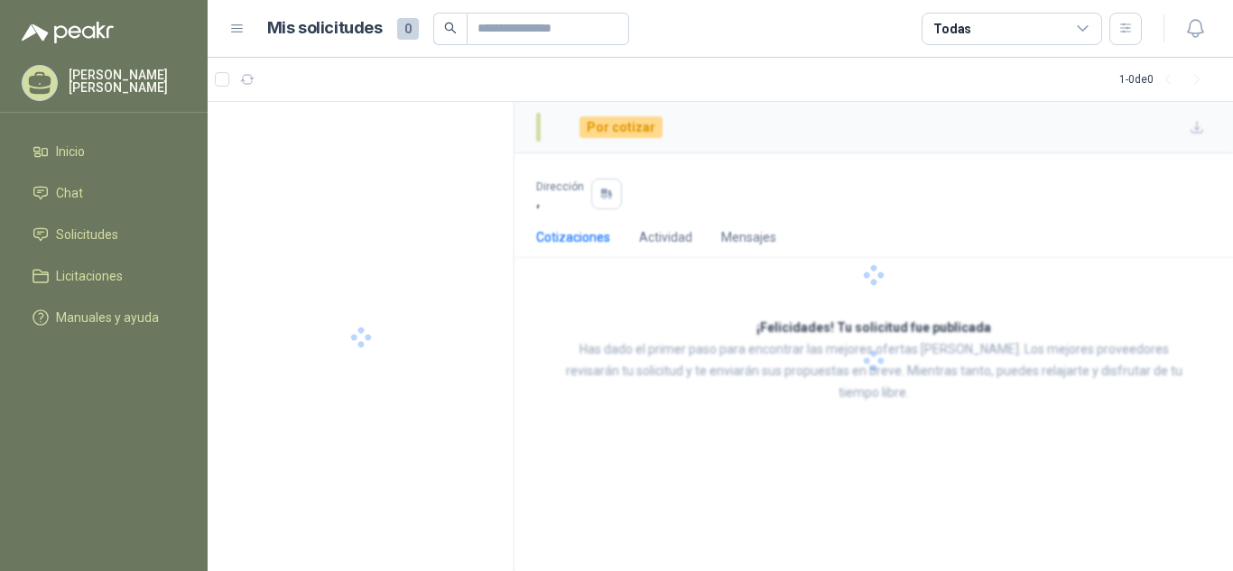  What do you see at coordinates (104, 235) in the screenshot?
I see `a: Solicitudes` at bounding box center [104, 235].